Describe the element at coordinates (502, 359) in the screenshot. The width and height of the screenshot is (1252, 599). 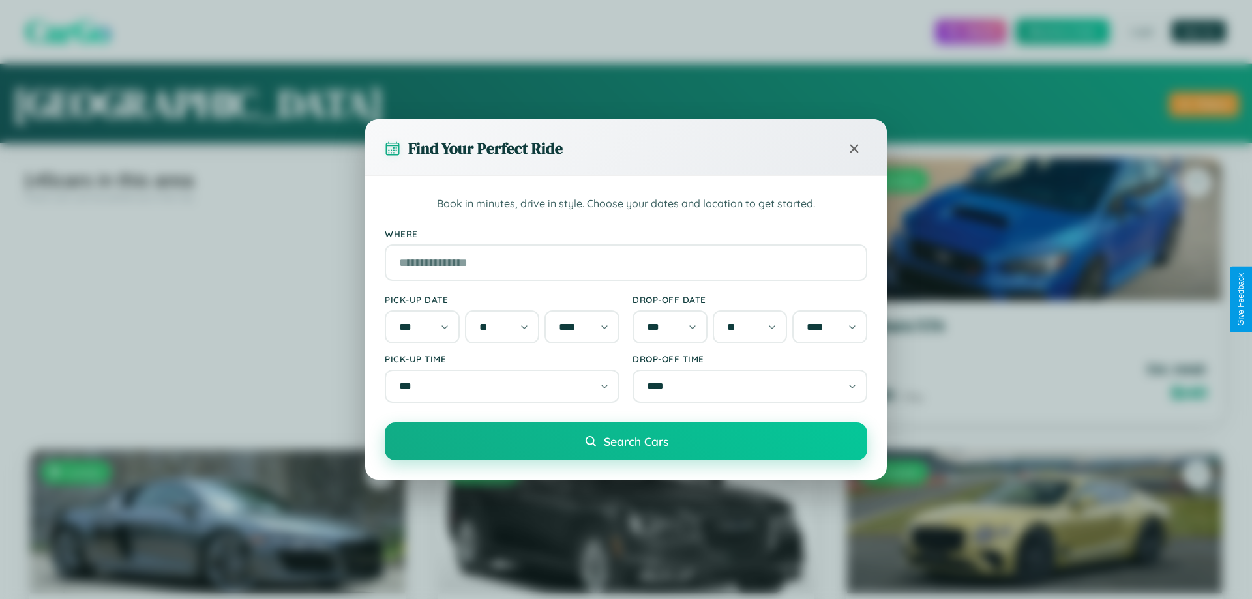
I see `label: Pick-up Time` at that location.